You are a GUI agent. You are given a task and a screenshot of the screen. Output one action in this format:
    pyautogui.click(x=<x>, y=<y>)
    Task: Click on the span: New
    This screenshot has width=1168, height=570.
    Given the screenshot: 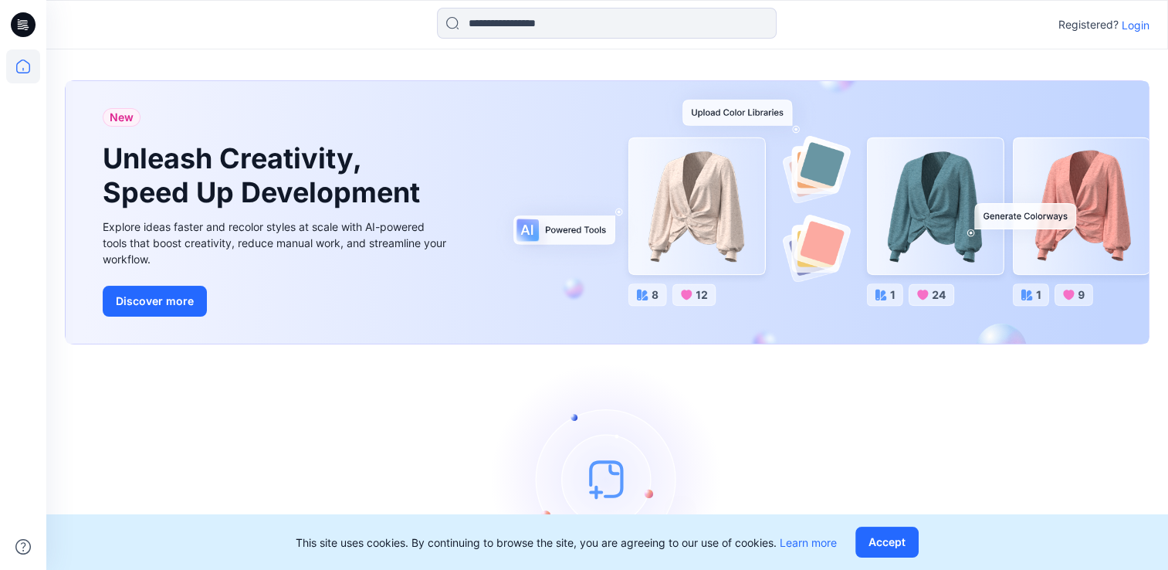 What is the action you would take?
    pyautogui.click(x=121, y=117)
    